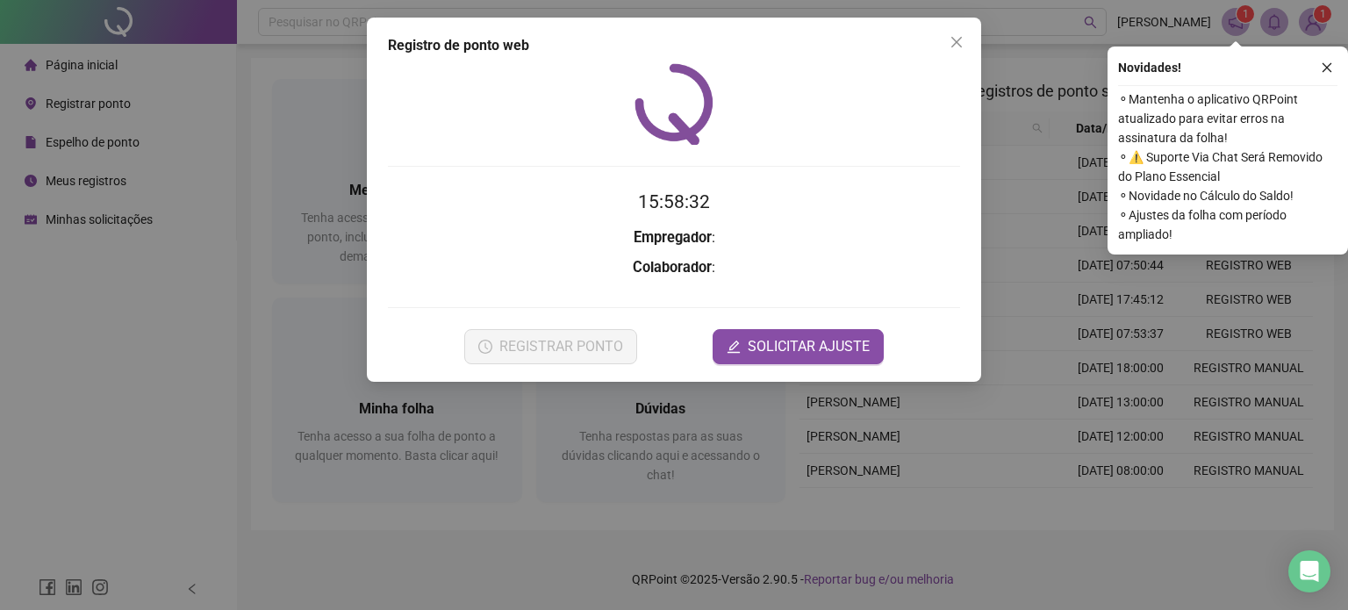  I want to click on span: ⚬ Novidade no Cálculo do Saldo!, so click(1228, 196).